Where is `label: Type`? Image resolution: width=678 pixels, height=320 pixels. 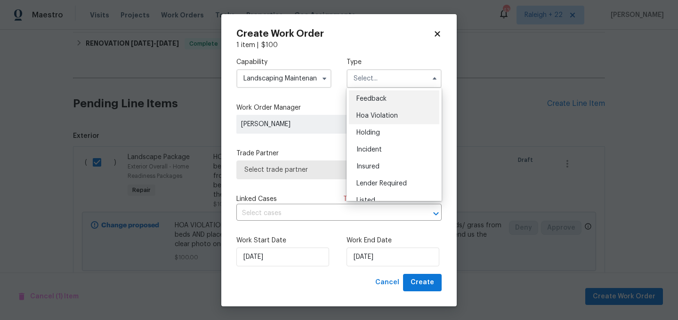
label: Type is located at coordinates (394, 62).